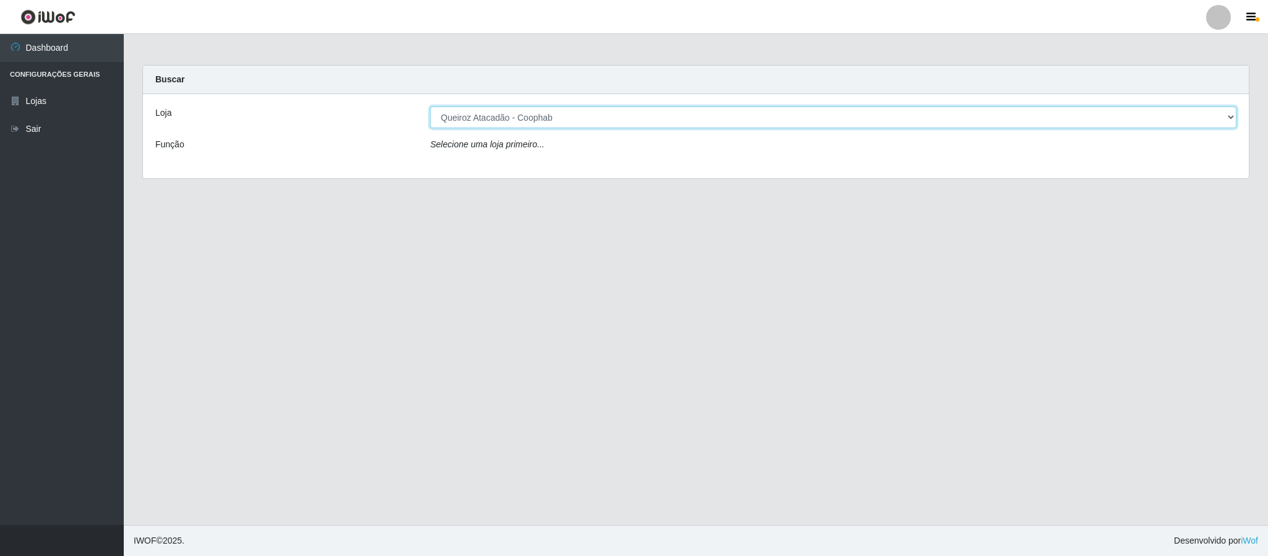  Describe the element at coordinates (159, 540) in the screenshot. I see `span: © 2025 .` at that location.